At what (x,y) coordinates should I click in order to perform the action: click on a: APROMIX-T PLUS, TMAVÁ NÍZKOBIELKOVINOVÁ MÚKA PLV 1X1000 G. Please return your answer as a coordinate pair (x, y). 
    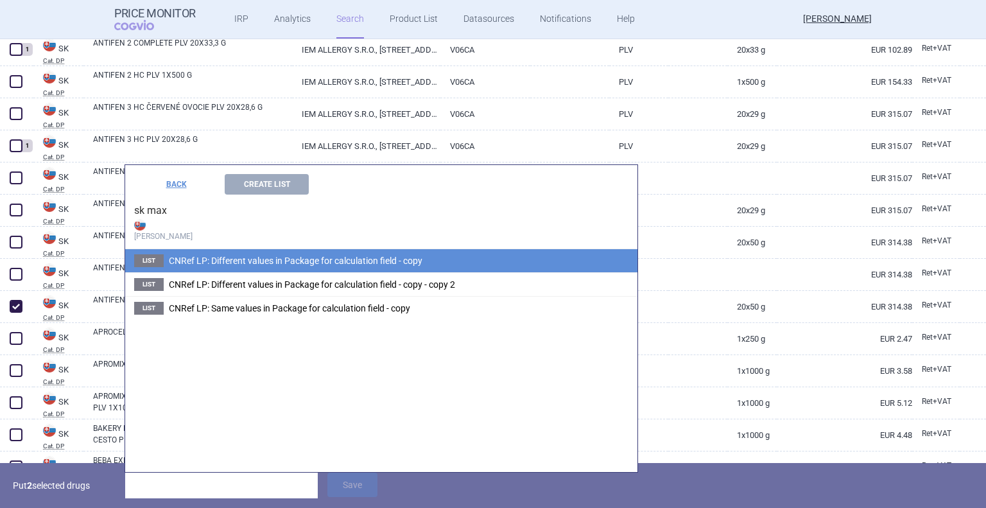
    Looking at the image, I should click on (193, 402).